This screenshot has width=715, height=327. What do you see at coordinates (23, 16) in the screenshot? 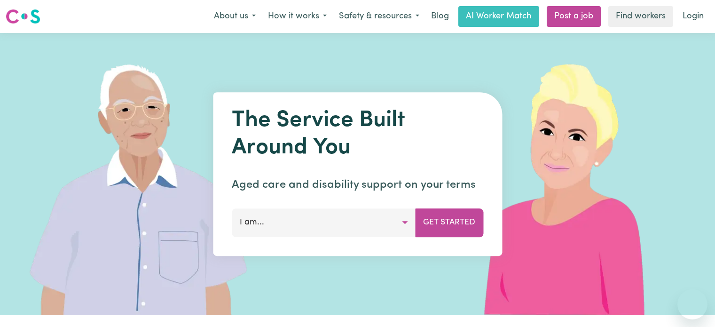
I see `img: Careseekers logo` at bounding box center [23, 16].